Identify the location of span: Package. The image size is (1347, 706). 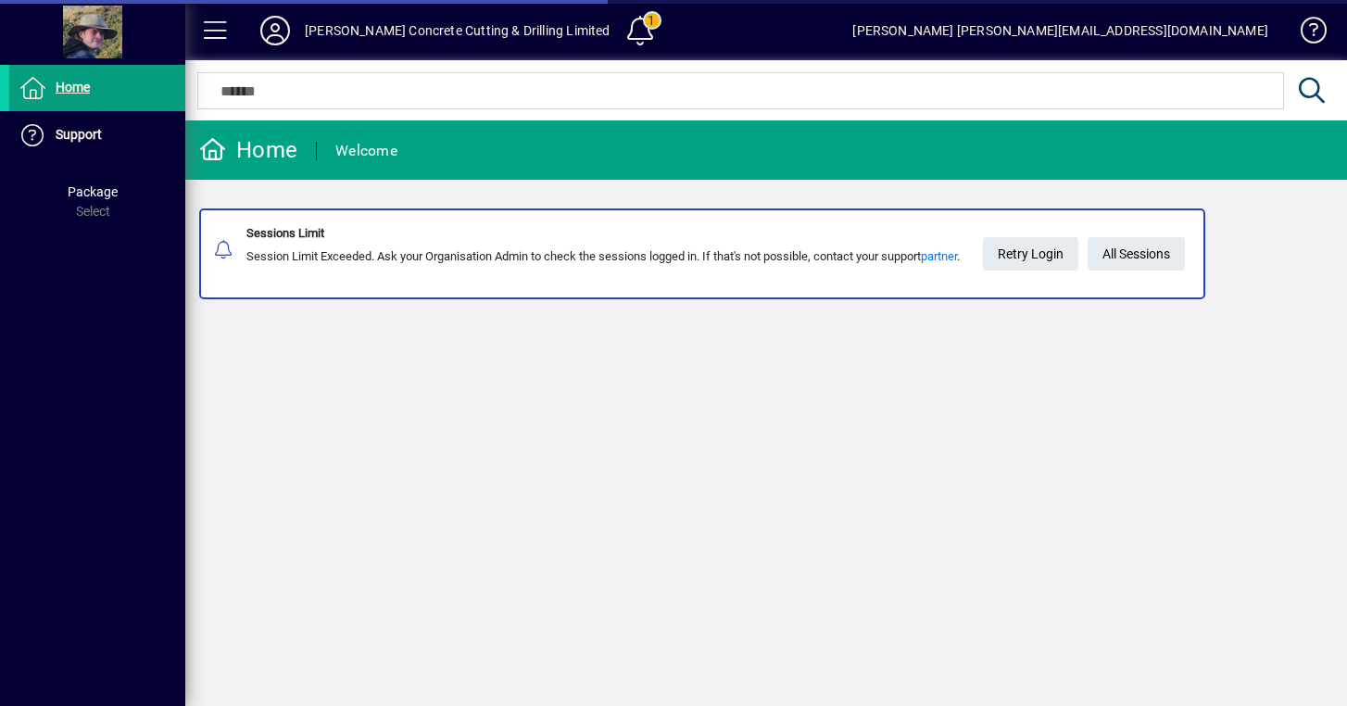
(93, 192).